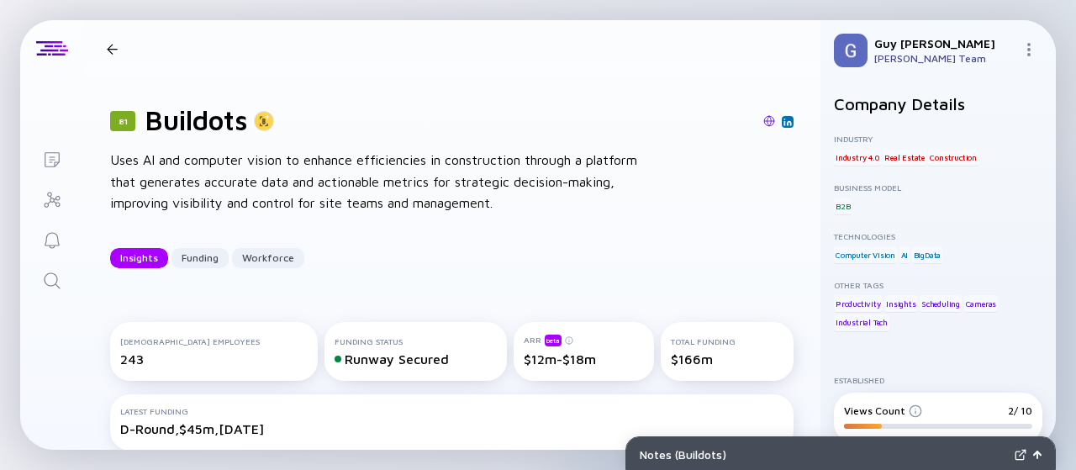 The width and height of the screenshot is (1076, 470). Describe the element at coordinates (214, 359) in the screenshot. I see `div: 243` at that location.